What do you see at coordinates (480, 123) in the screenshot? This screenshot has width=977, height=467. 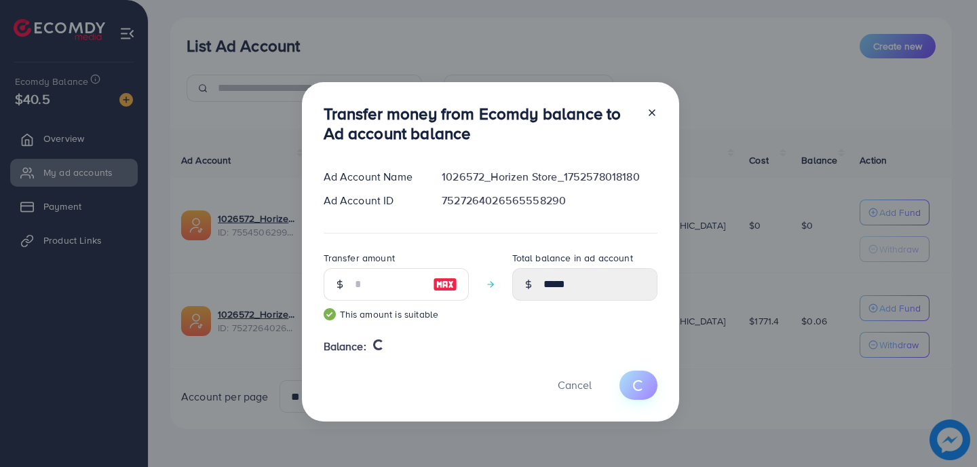 I see `h3: Transfer money from Ecomdy balance to Ad account balance` at bounding box center [480, 123].